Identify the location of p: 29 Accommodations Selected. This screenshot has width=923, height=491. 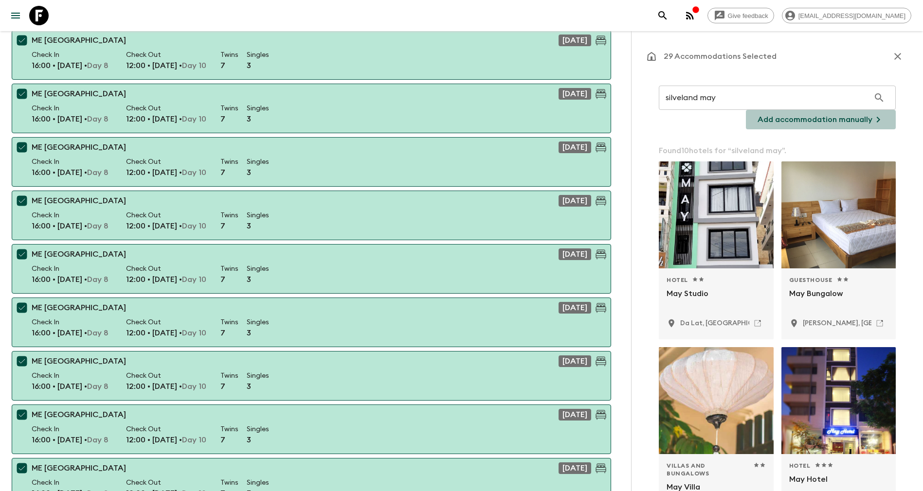
(720, 56).